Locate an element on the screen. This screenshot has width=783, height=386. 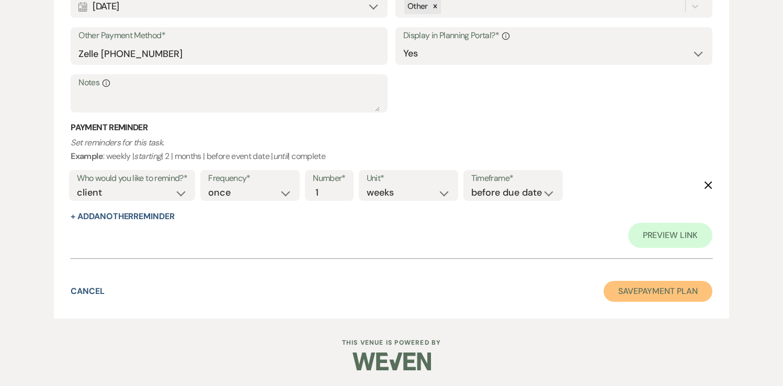
b: Example is located at coordinates (87, 156).